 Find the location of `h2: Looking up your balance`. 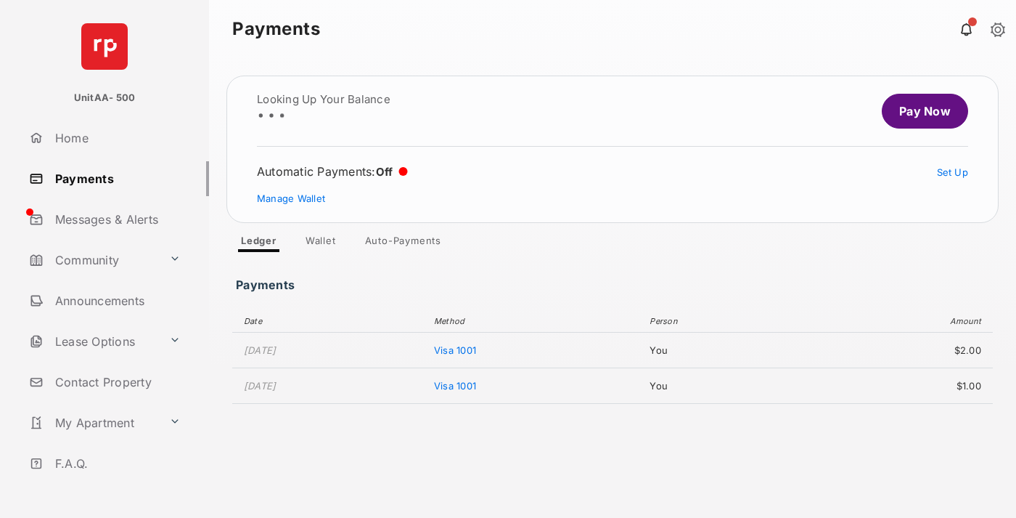

h2: Looking up your balance is located at coordinates (324, 99).